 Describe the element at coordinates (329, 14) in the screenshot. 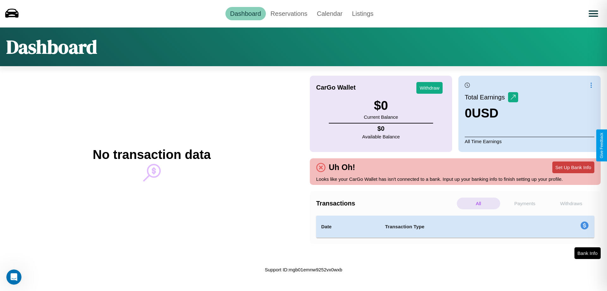

I see `a: Calendar` at that location.